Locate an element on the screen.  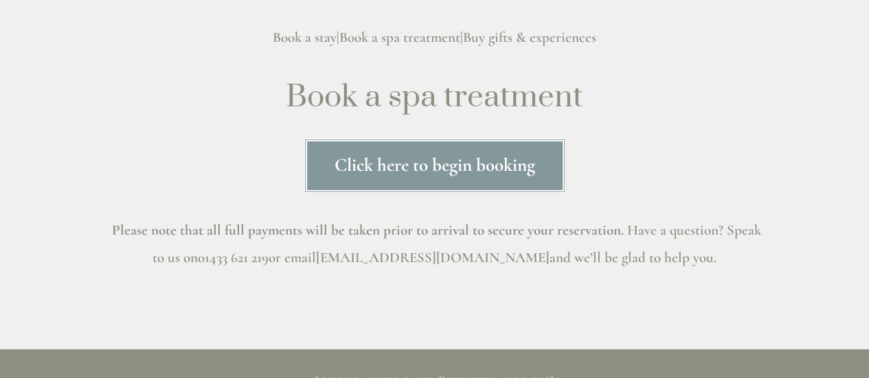
a: Book a stay is located at coordinates (304, 37).